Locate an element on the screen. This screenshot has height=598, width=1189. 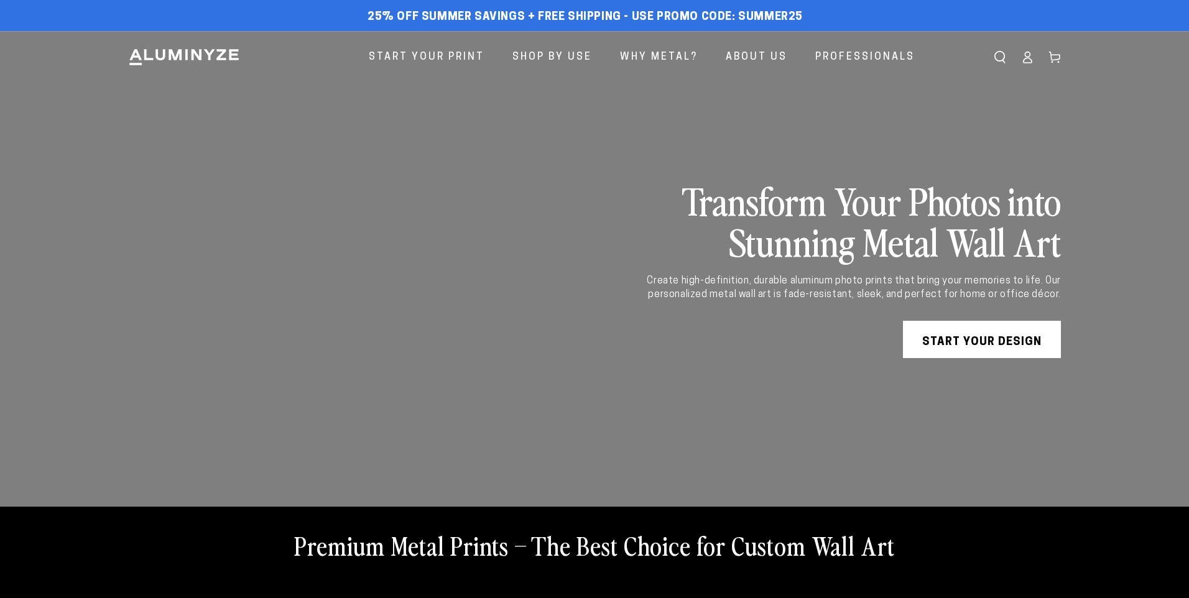
a: About Us is located at coordinates (756, 57).